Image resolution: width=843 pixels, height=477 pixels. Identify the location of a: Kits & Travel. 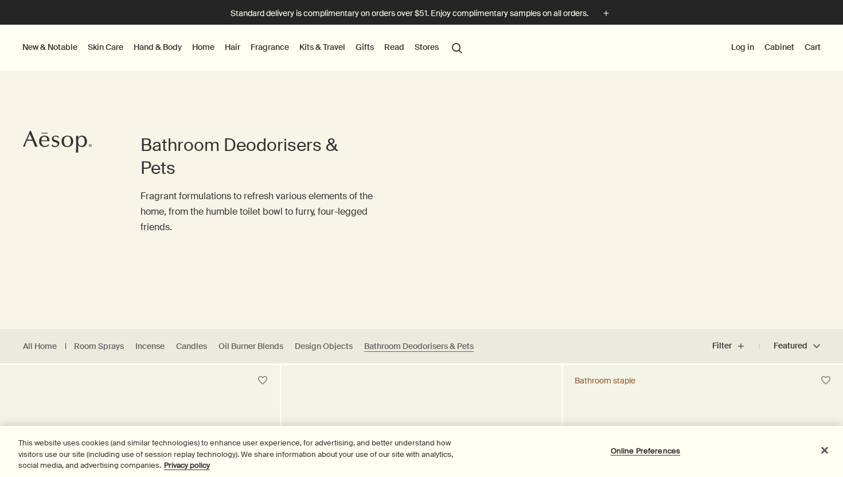
(322, 47).